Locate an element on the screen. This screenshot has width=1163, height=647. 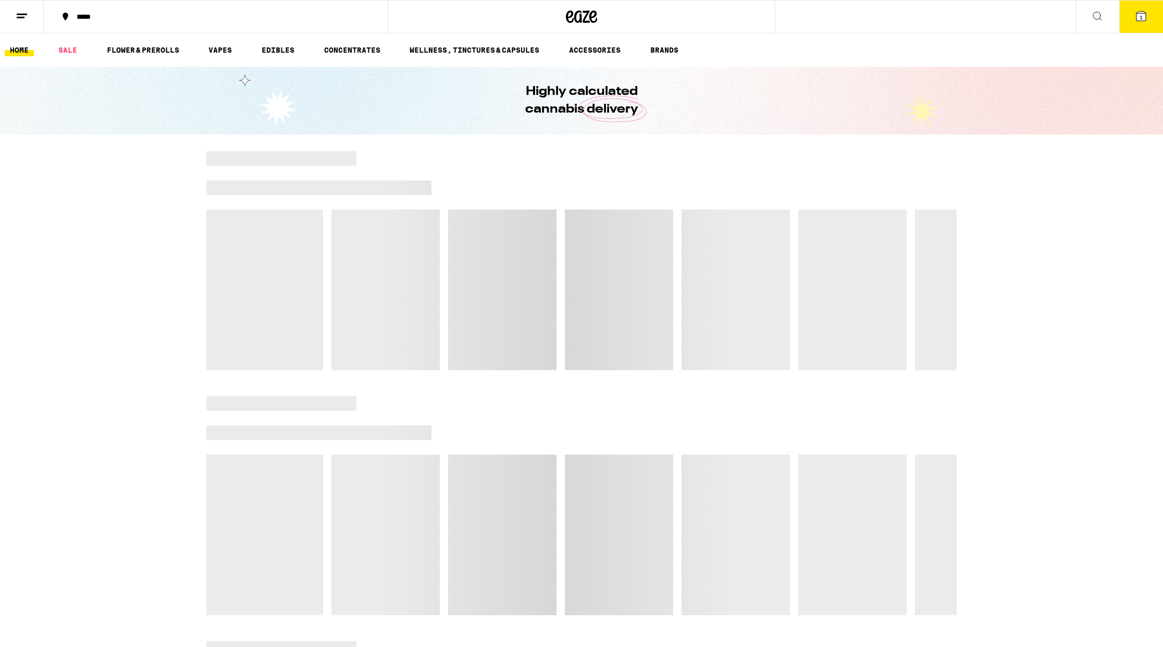
a: CONCENTRATES is located at coordinates (352, 50).